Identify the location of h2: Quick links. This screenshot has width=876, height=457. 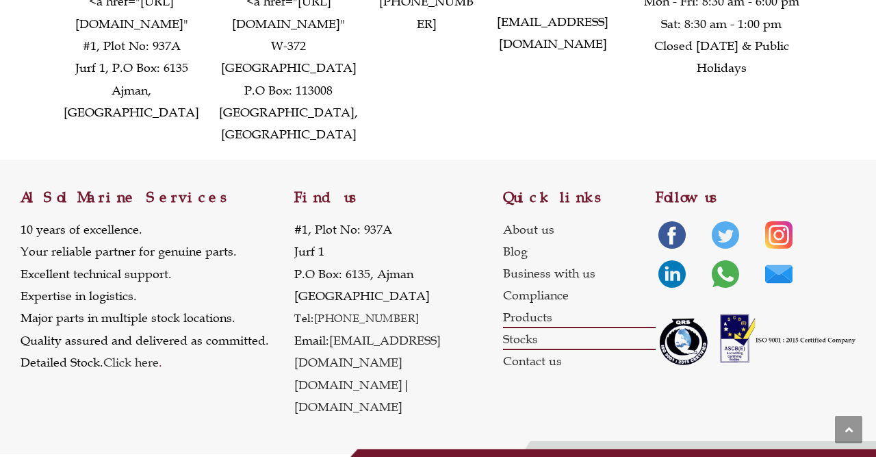
(579, 197).